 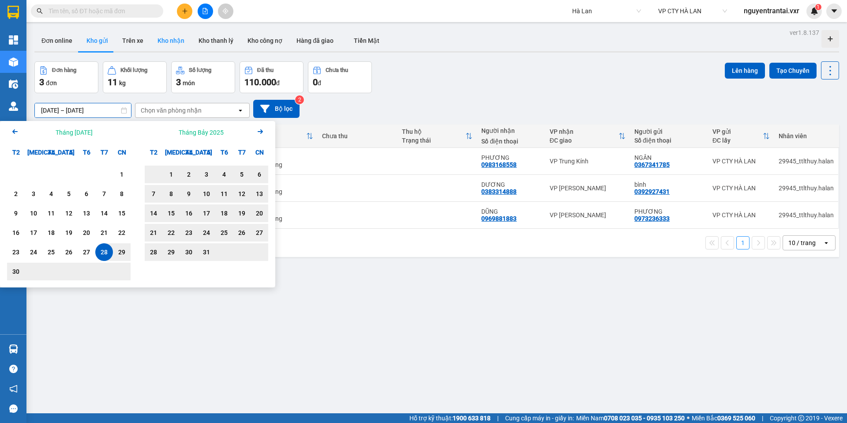 I want to click on button: Đã thu110.000đ, so click(x=271, y=77).